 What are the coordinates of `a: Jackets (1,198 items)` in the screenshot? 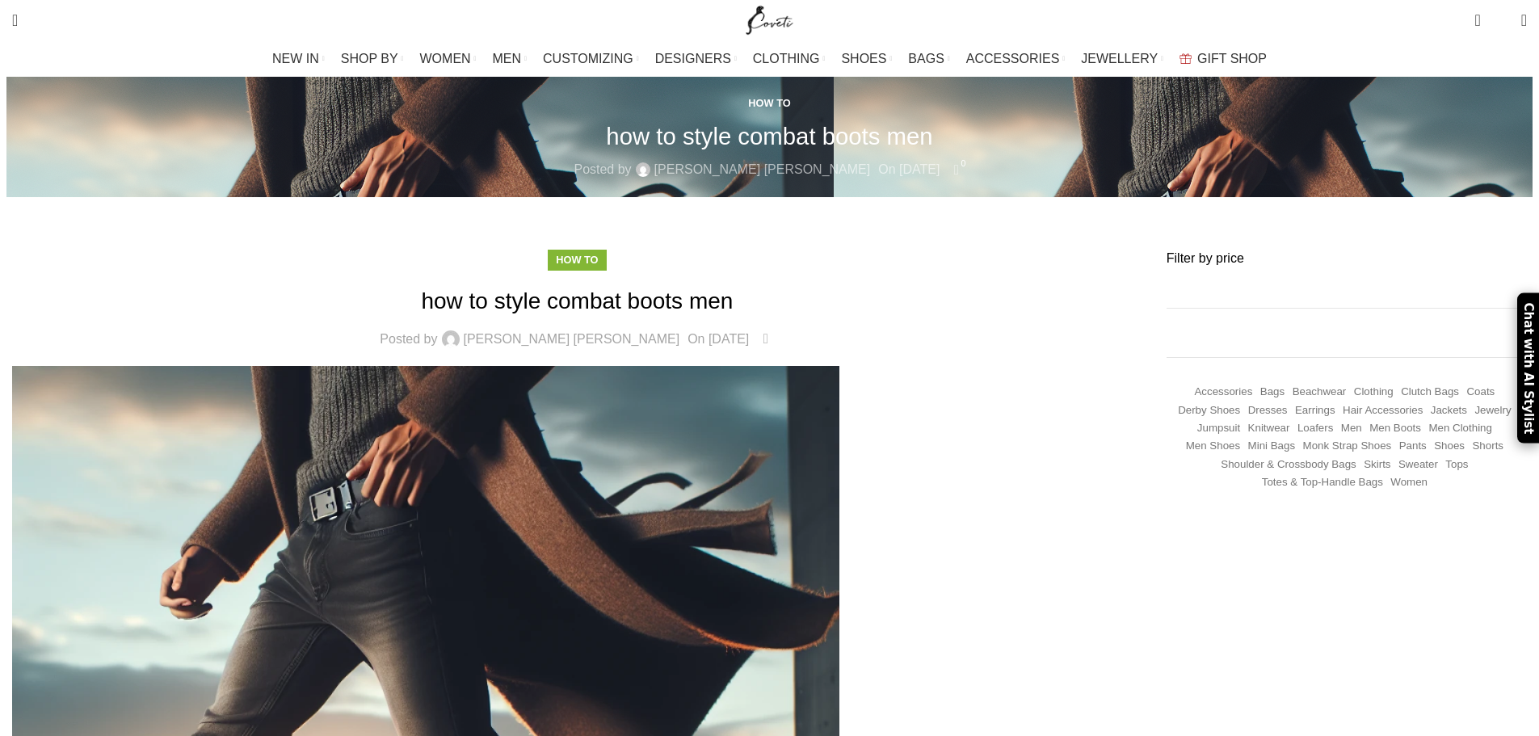 It's located at (1448, 410).